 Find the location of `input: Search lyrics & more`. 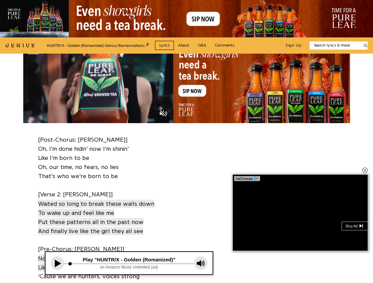

input: Search lyrics & more is located at coordinates (335, 45).